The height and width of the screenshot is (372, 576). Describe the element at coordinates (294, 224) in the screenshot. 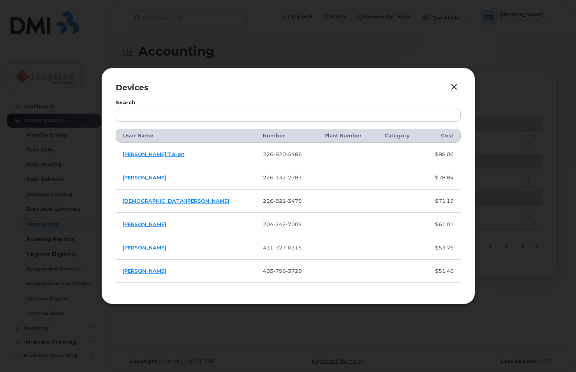

I see `span: 7004` at that location.